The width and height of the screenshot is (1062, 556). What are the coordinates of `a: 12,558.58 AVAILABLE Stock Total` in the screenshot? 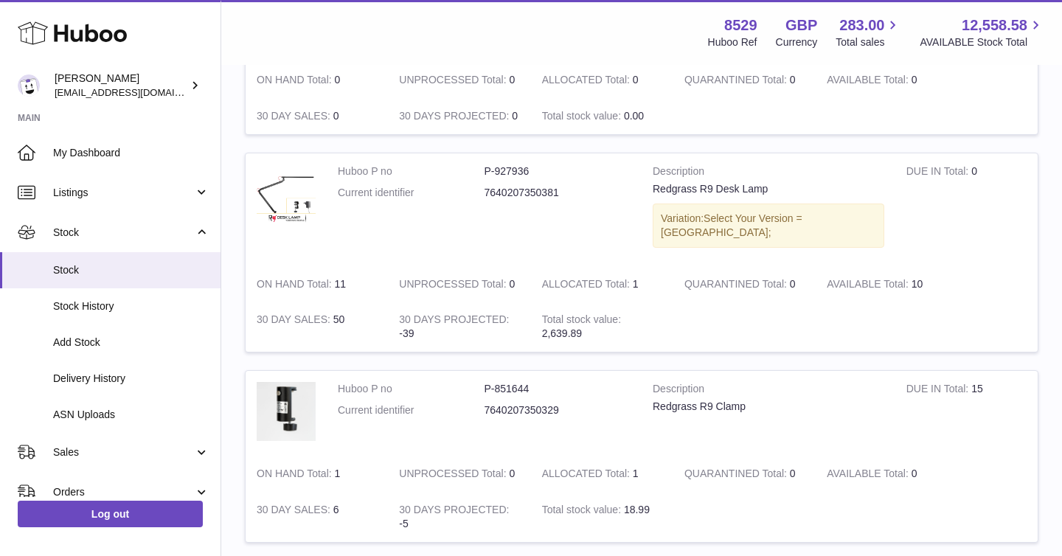 It's located at (982, 32).